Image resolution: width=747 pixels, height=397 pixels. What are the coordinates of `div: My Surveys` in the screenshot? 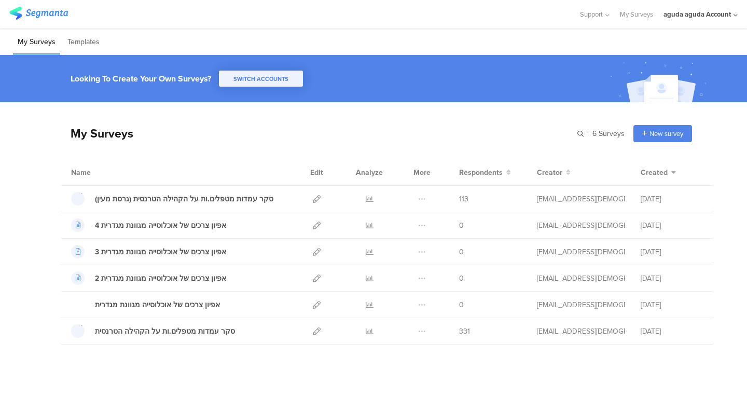 It's located at (97, 133).